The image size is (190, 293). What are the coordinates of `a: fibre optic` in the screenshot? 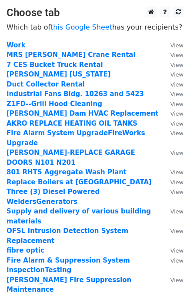 It's located at (25, 250).